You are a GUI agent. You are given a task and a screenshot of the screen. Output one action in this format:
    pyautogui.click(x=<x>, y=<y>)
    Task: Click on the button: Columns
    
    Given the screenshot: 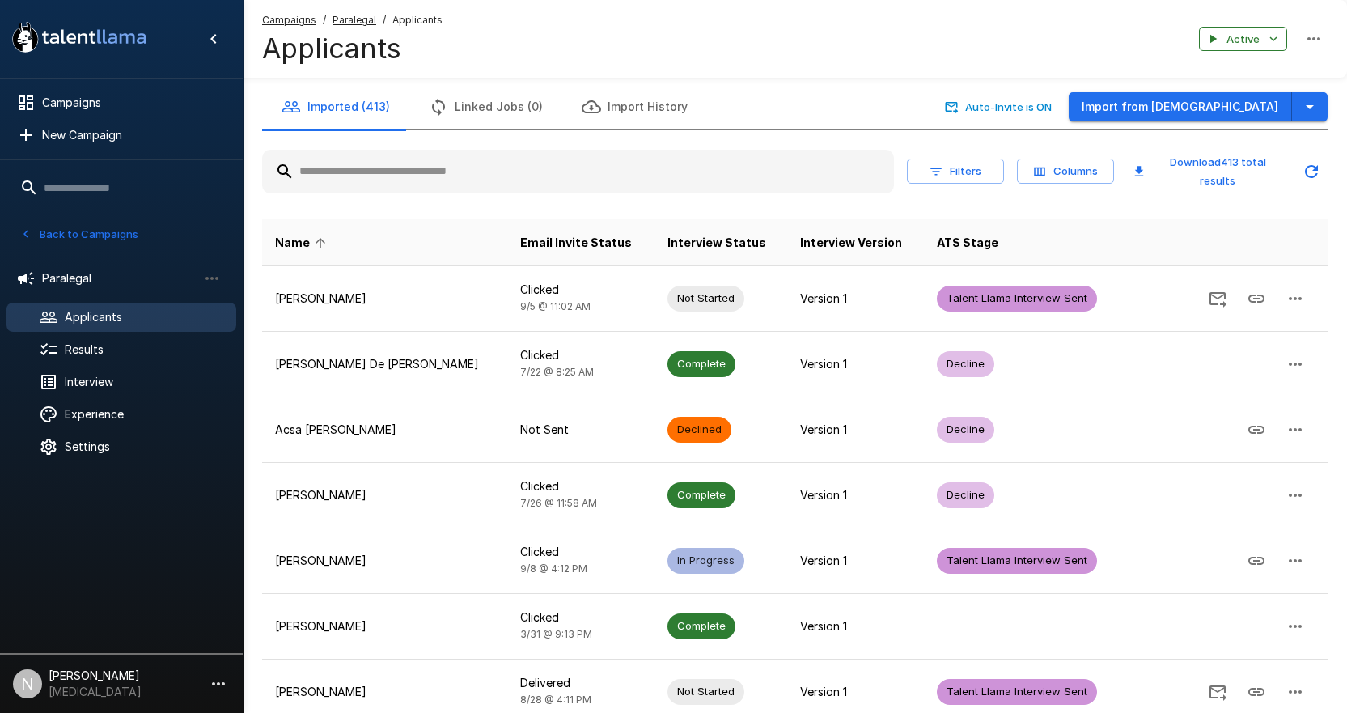 What is the action you would take?
    pyautogui.click(x=1065, y=171)
    